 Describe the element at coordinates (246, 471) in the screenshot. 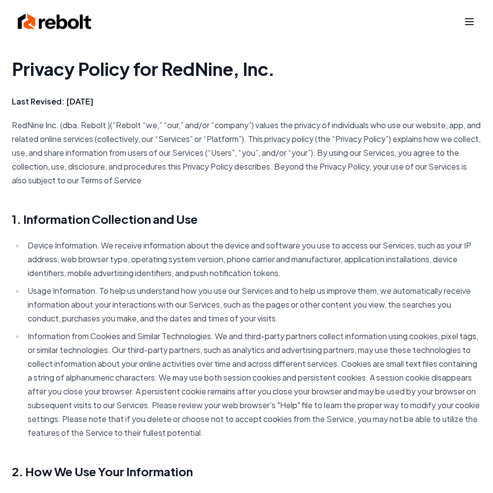

I see `h2: 2. How We Use Your Information` at that location.